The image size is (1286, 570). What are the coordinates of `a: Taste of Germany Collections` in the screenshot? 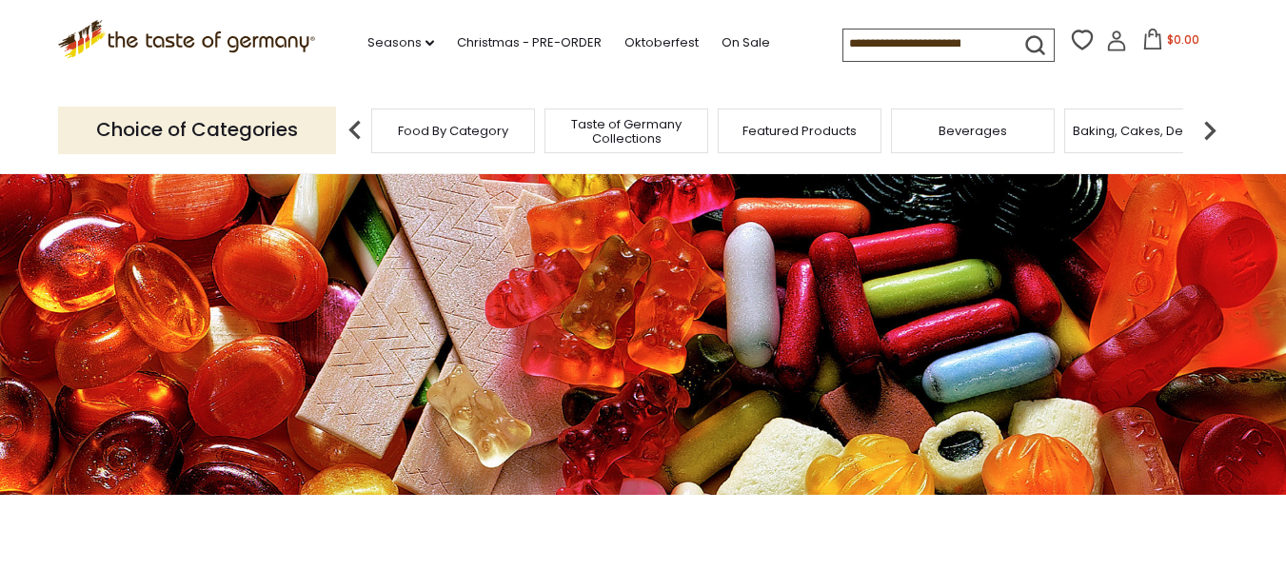 It's located at (626, 131).